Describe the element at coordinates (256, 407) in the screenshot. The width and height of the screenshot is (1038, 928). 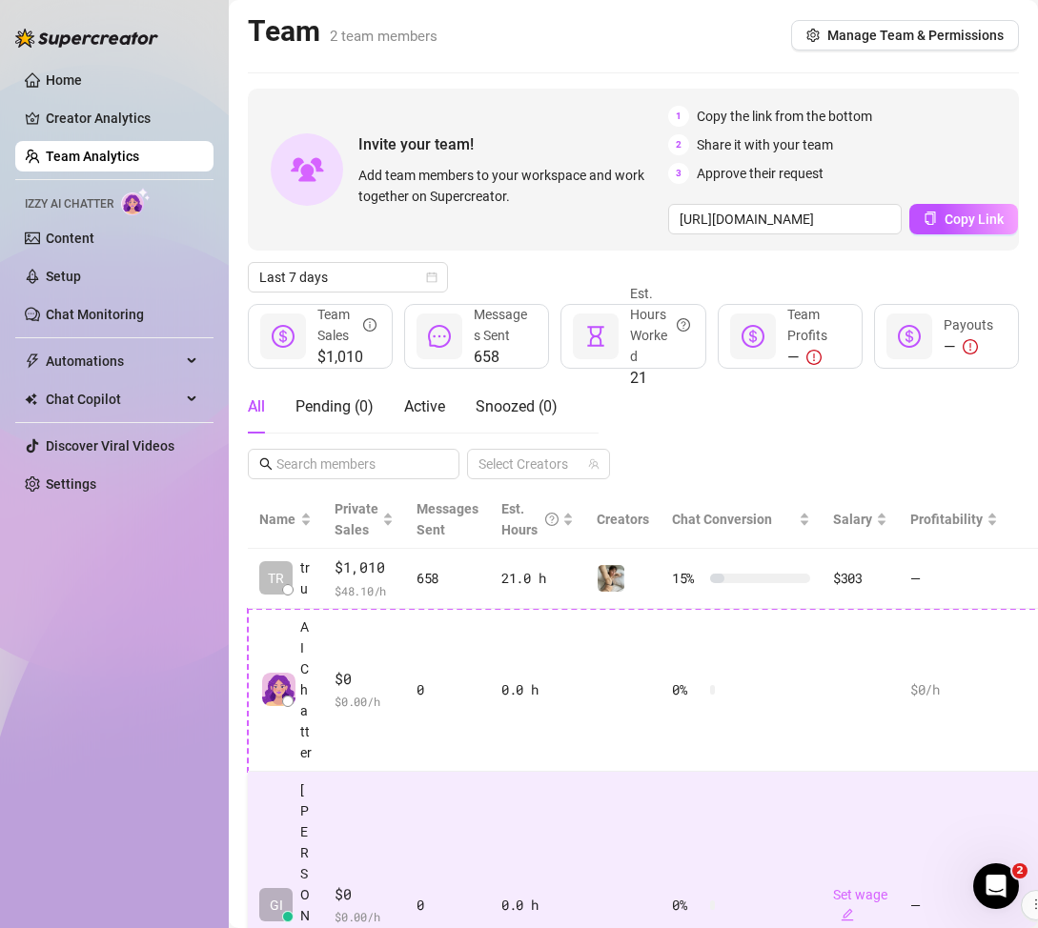
I see `div: All` at that location.